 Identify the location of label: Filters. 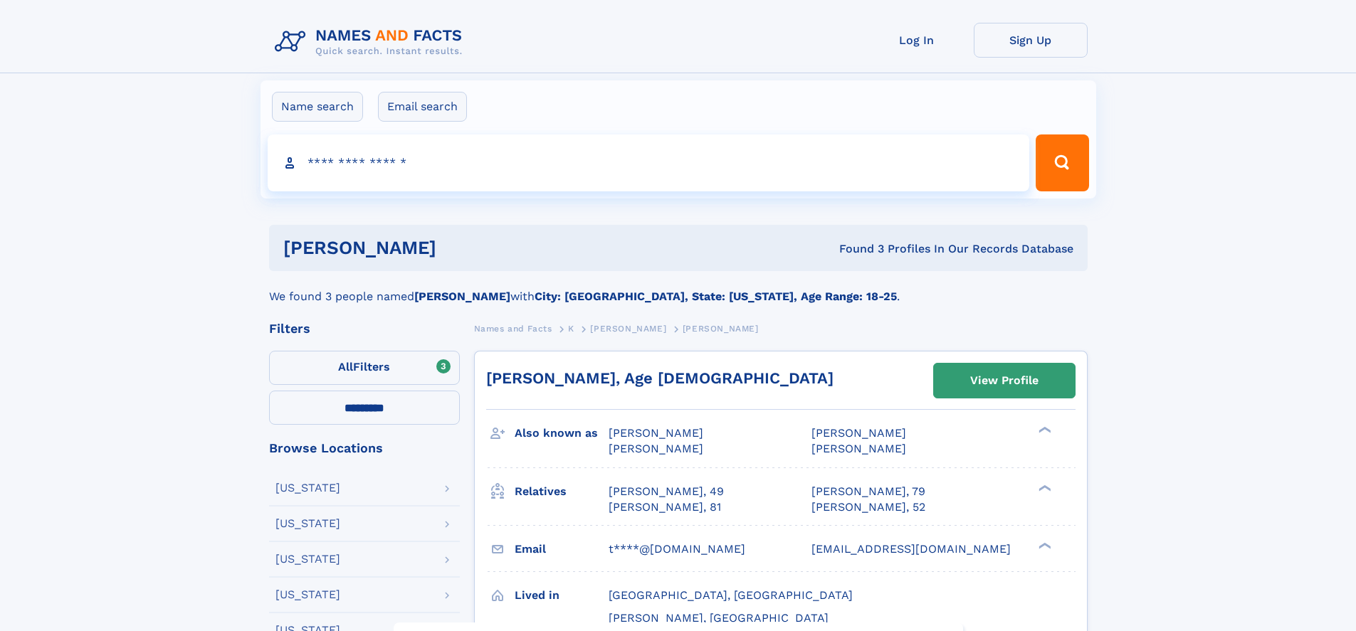
(364, 368).